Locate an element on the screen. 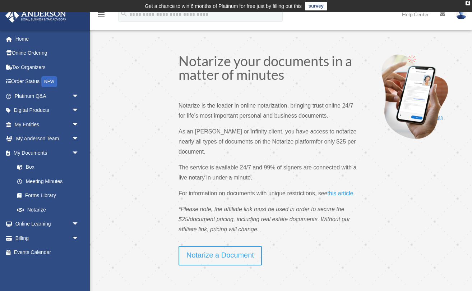 The width and height of the screenshot is (472, 291). img: Anderson Advisors Platinum Portal is located at coordinates (36, 15).